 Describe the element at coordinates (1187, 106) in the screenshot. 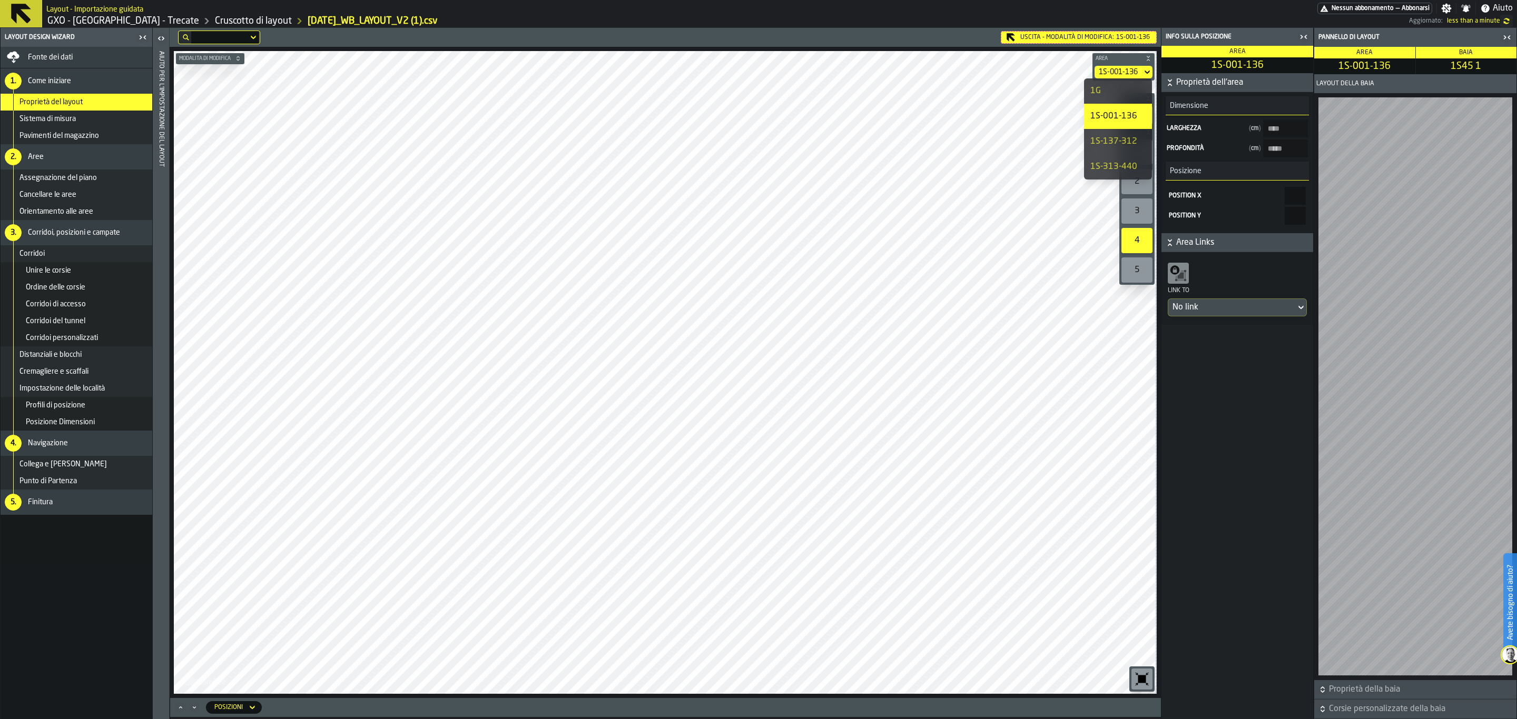

I see `span: Dimensione` at that location.